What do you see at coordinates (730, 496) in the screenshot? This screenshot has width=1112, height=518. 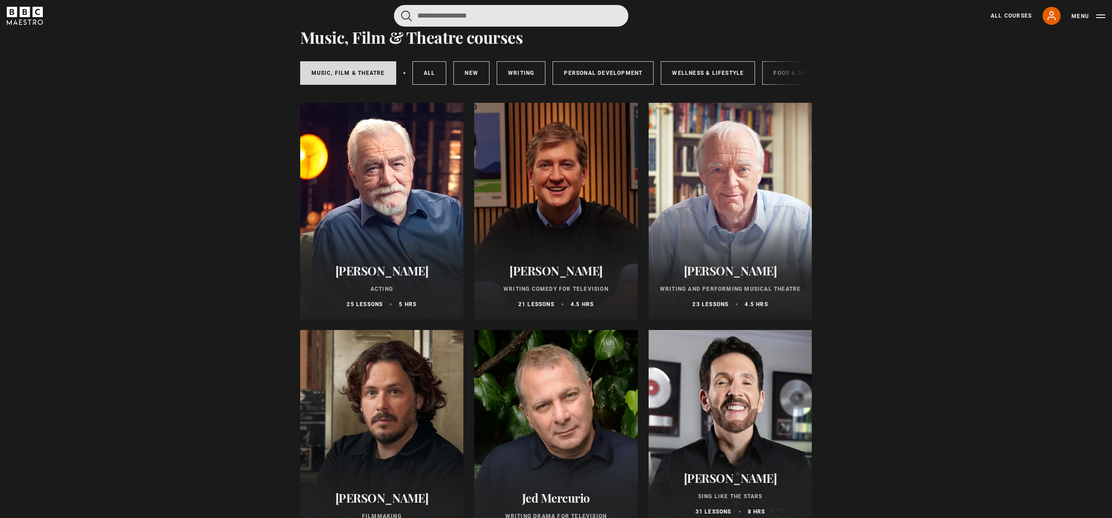 I see `p: Sing Like the Stars` at bounding box center [730, 496].